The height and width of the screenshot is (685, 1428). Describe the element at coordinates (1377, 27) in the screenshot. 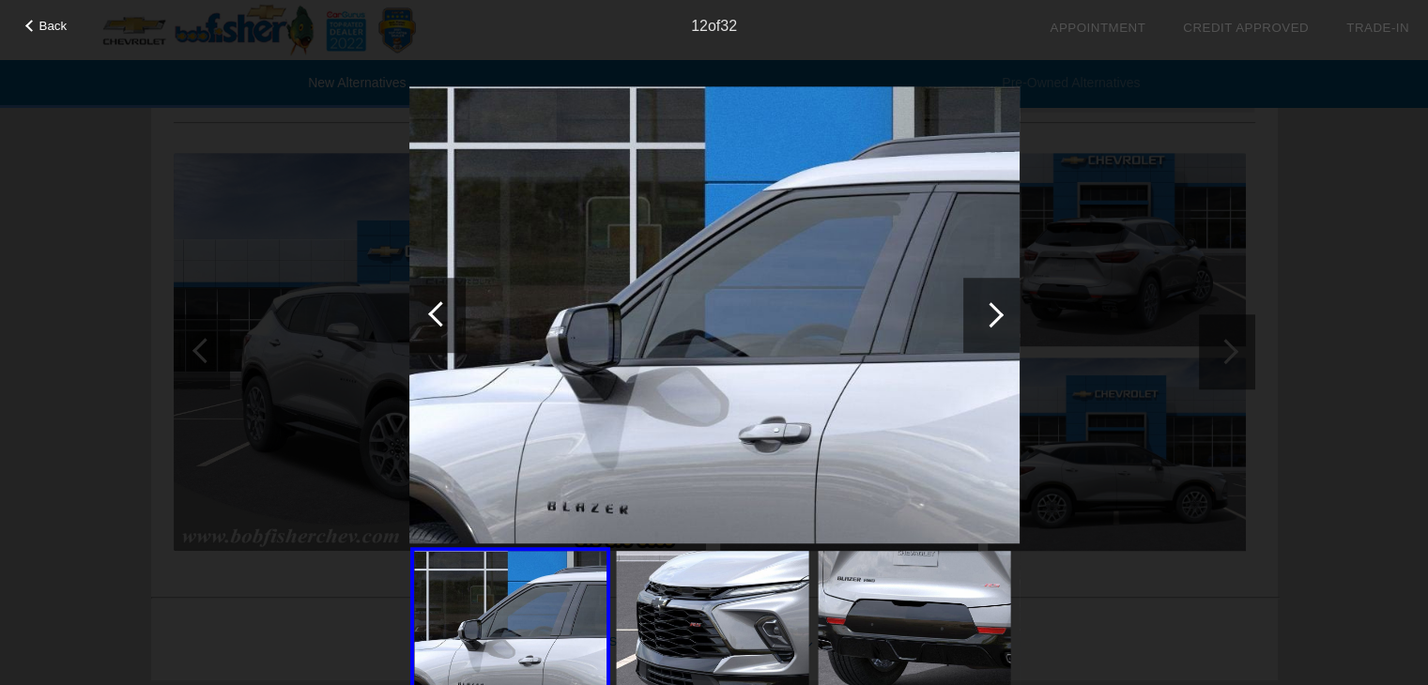

I see `a: Trade-In` at that location.